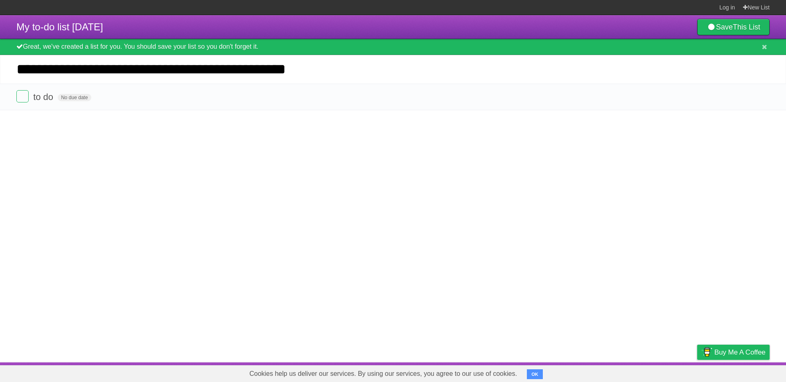  Describe the element at coordinates (733, 352) in the screenshot. I see `a: Buy me a coffee` at that location.